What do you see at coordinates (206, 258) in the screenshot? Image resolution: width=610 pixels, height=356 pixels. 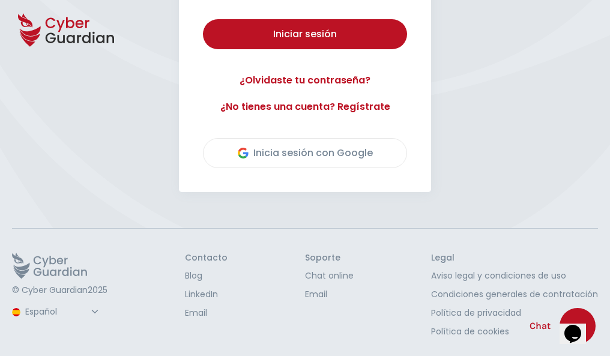 I see `h3: Contacto` at bounding box center [206, 258].